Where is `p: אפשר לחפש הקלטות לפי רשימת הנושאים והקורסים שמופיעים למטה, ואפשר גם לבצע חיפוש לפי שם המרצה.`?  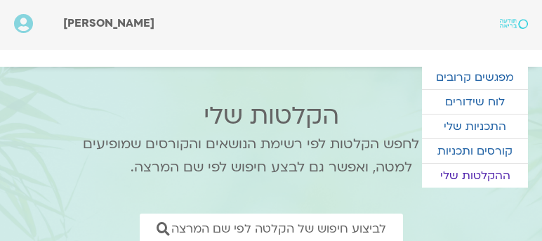 p: אפשר לחפש הקלטות לפי רשימת הנושאים והקורסים שמופיעים למטה, ואפשר גם לבצע חיפוש לפי שם המרצה. is located at coordinates (271, 156).